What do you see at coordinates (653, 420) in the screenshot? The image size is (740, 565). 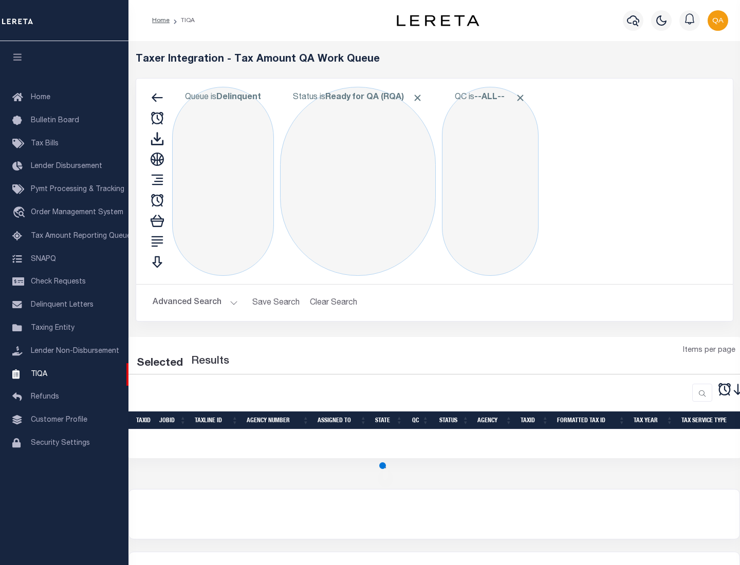 I see `th: Tax Year` at bounding box center [653, 420].